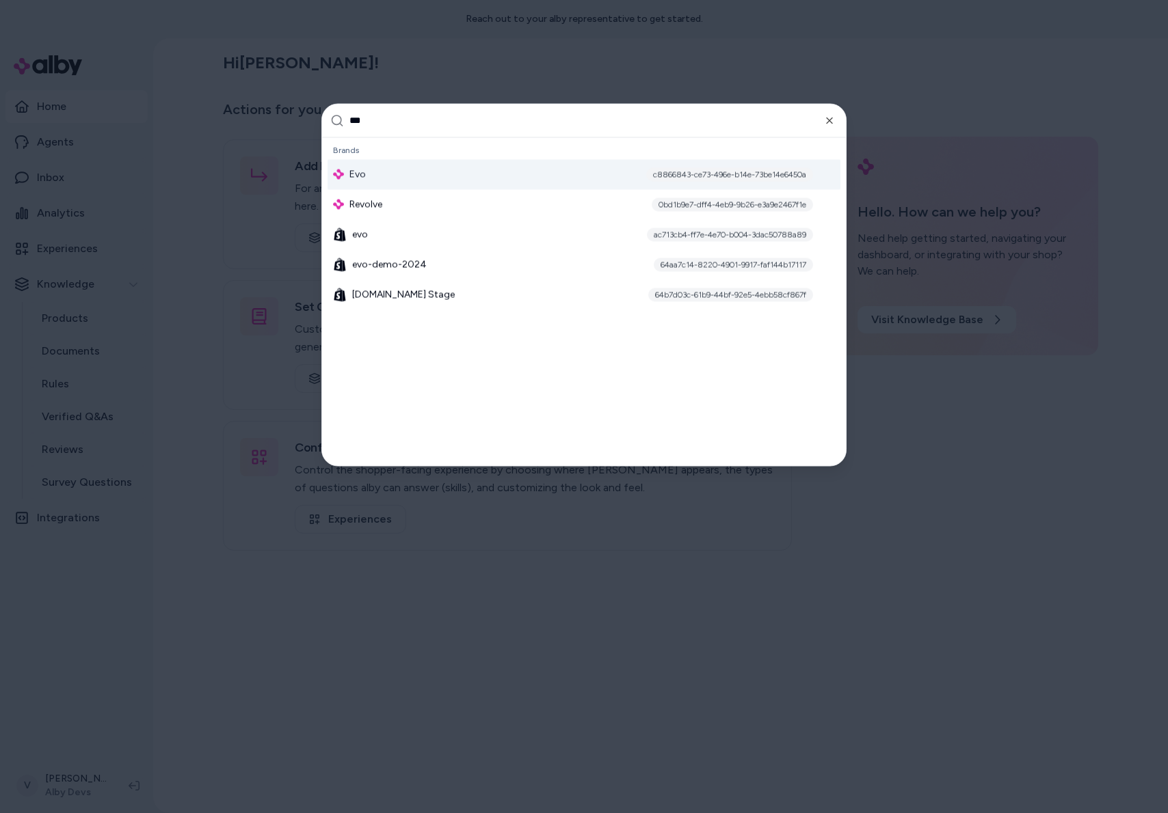 The width and height of the screenshot is (1168, 813). What do you see at coordinates (729, 174) in the screenshot?
I see `div: c8866843-ce73-496e-b14e-73be14e6450a` at bounding box center [729, 174].